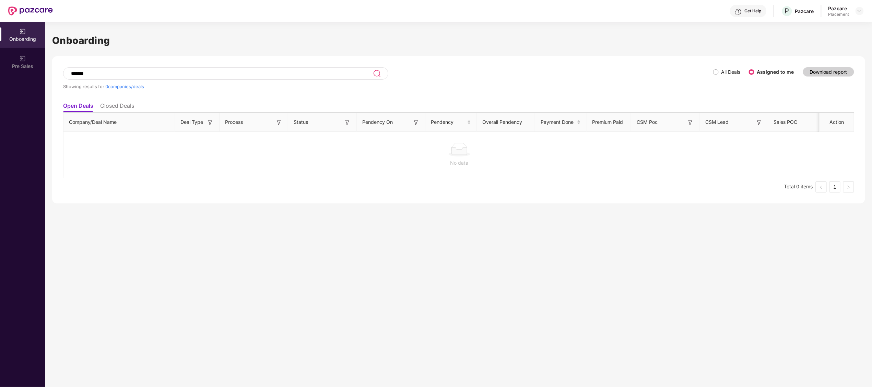 The height and width of the screenshot is (387, 872). I want to click on img: svg+xml;base64,PHN2ZyB3aWR0aD0iMjQiIGhlaWdodD0iMjUiIHZpZXdCb3g9IjAgMCAyNCAyNSIgZmlsbD0ibm9uZSIgeG..., so click(377, 73).